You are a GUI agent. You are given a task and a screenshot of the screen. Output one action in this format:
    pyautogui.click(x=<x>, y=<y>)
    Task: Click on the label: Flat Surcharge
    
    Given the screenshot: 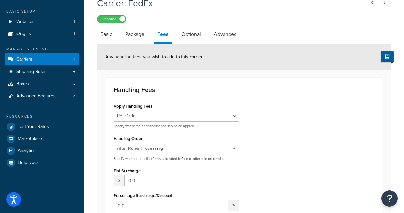 What is the action you would take?
    pyautogui.click(x=127, y=170)
    